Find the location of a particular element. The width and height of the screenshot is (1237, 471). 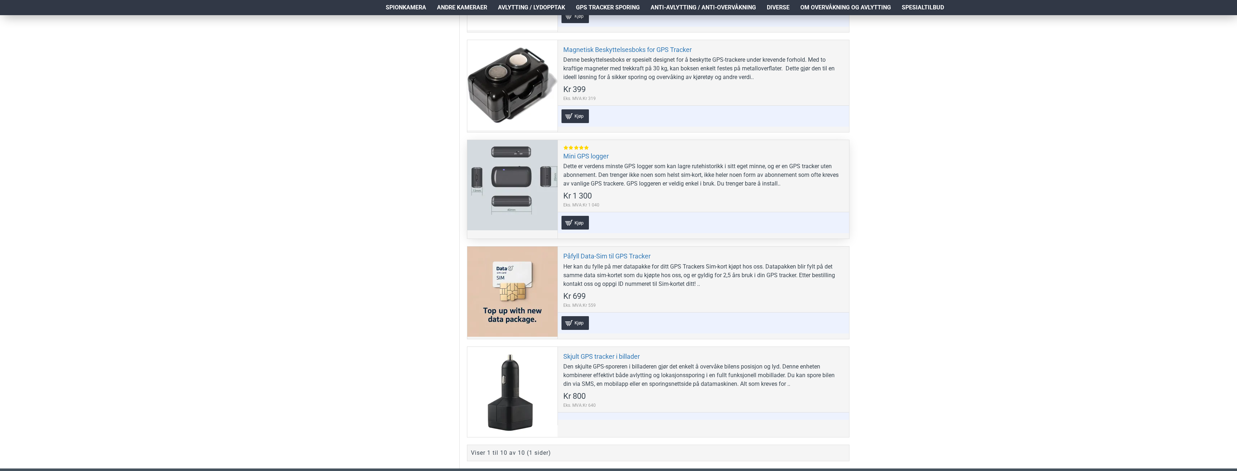

span: Anti-avlytting / Anti-overvåkning is located at coordinates (703, 8).